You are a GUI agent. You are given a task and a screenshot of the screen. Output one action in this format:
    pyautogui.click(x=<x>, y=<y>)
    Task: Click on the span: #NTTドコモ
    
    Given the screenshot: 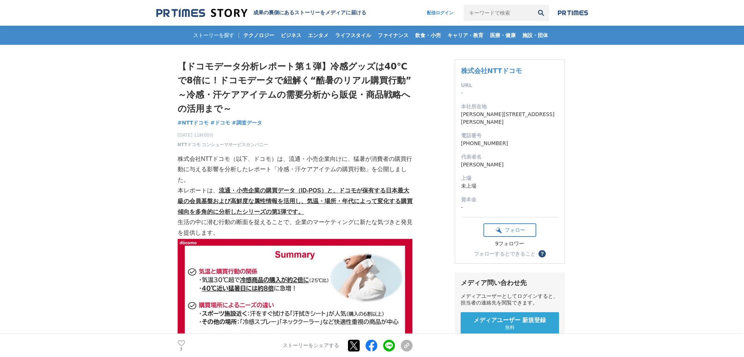 What is the action you would take?
    pyautogui.click(x=193, y=123)
    